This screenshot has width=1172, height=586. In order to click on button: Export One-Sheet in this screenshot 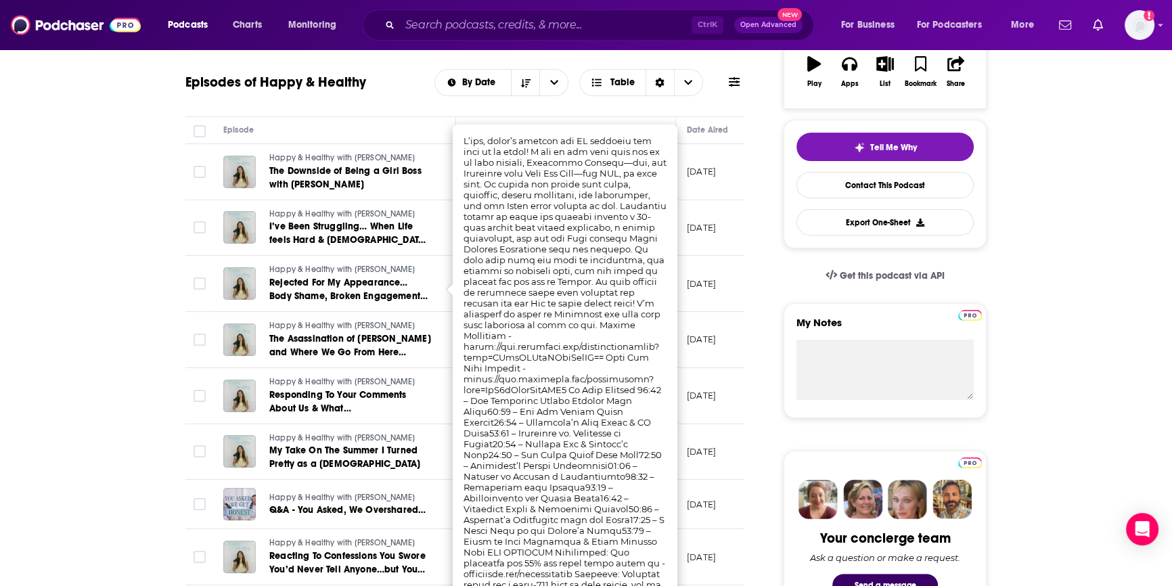, I will do `click(885, 222)`.